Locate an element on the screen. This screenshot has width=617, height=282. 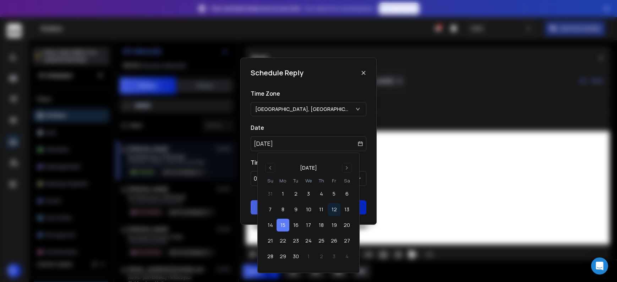
button: 15 is located at coordinates (283, 225).